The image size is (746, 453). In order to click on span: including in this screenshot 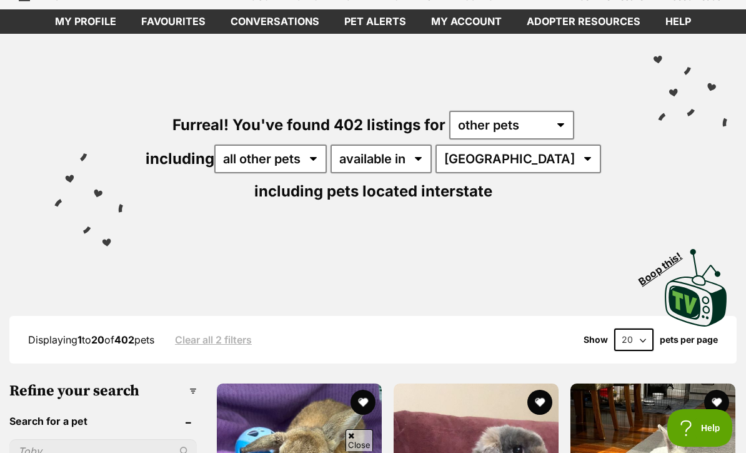, I will do `click(238, 158)`.